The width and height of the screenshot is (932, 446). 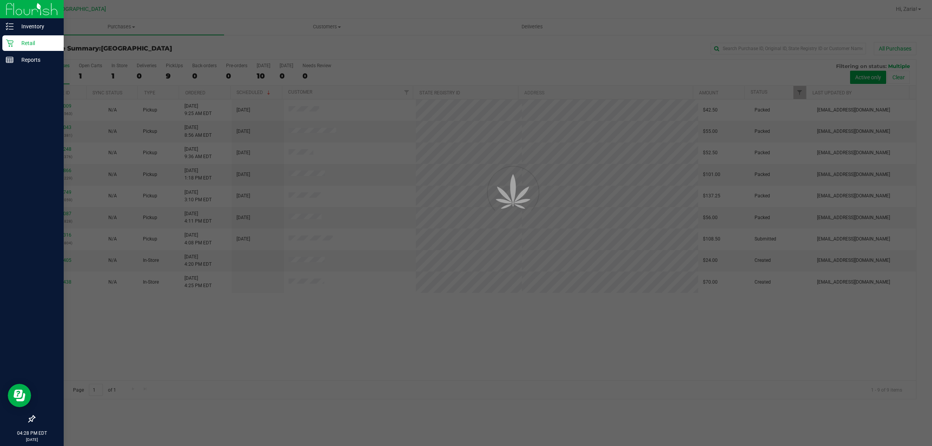 I want to click on p: Reports, so click(x=37, y=60).